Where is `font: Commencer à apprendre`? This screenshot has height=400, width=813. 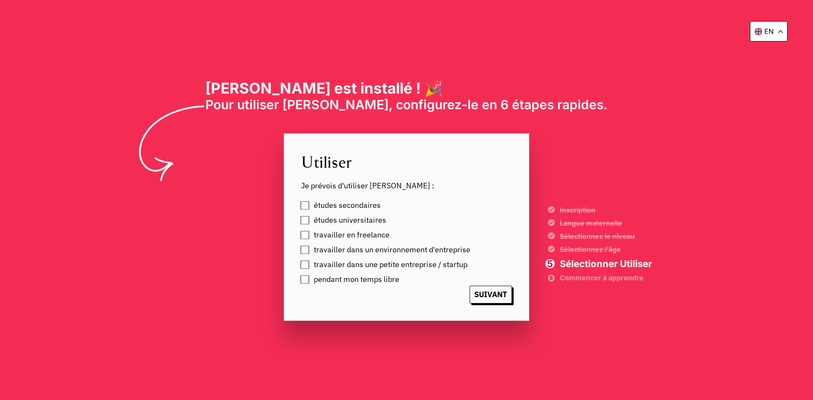 font: Commencer à apprendre is located at coordinates (602, 278).